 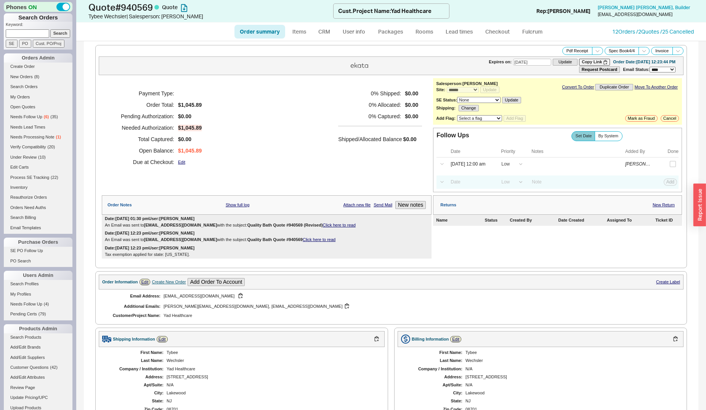 What do you see at coordinates (500, 62) in the screenshot?
I see `span: Expires on:` at bounding box center [500, 62].